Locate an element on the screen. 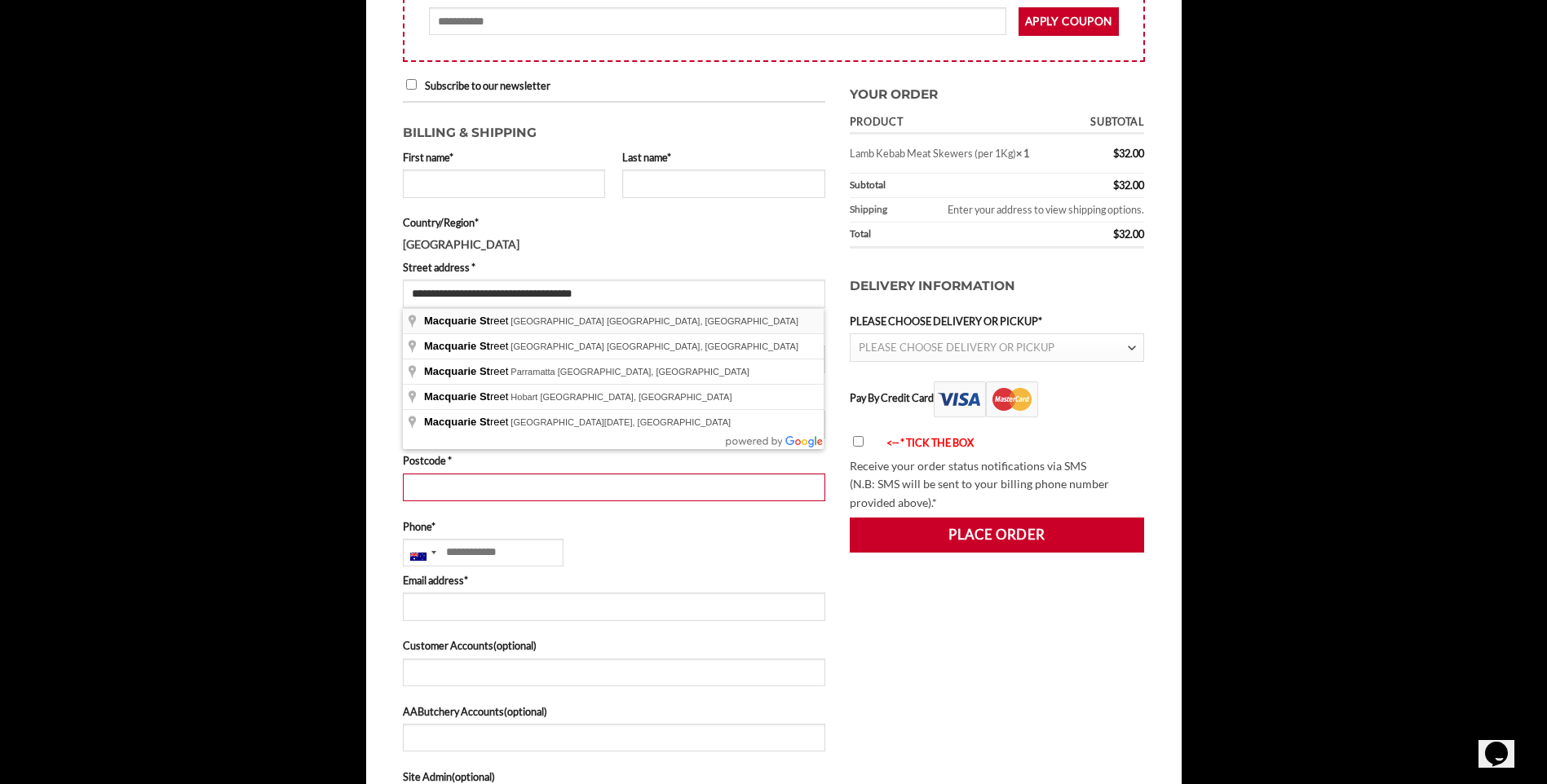 This screenshot has height=784, width=1547. label: Postcode is located at coordinates (614, 460).